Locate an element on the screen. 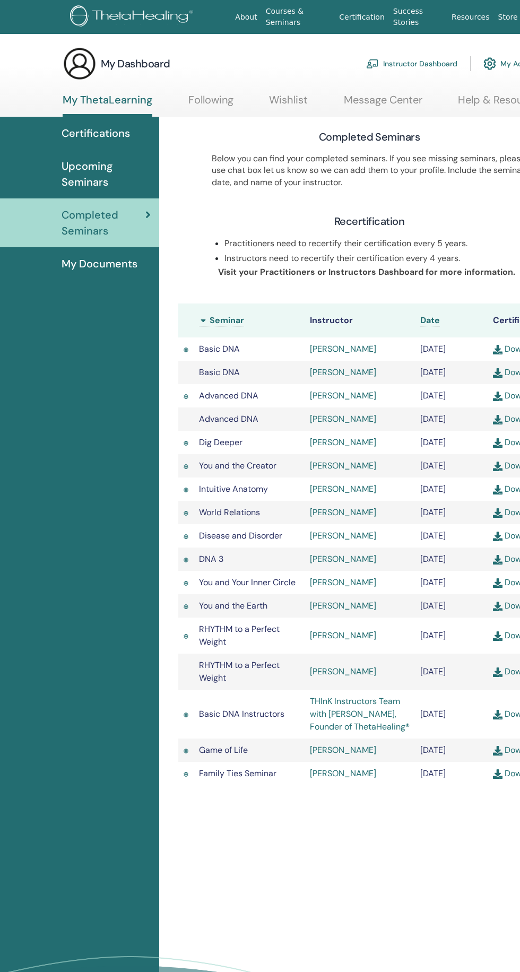  img: chalkboard-teacher.svg is located at coordinates (373, 64).